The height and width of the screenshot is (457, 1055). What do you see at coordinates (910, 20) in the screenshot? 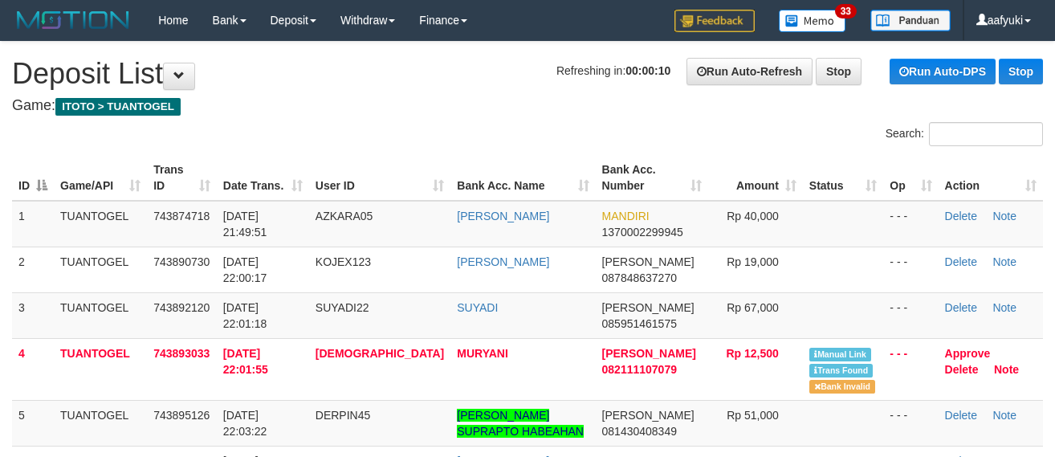
I see `img: panduan.png` at bounding box center [910, 20].